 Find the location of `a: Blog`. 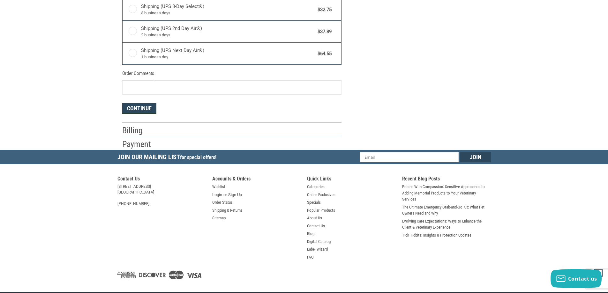

a: Blog is located at coordinates (311, 234).